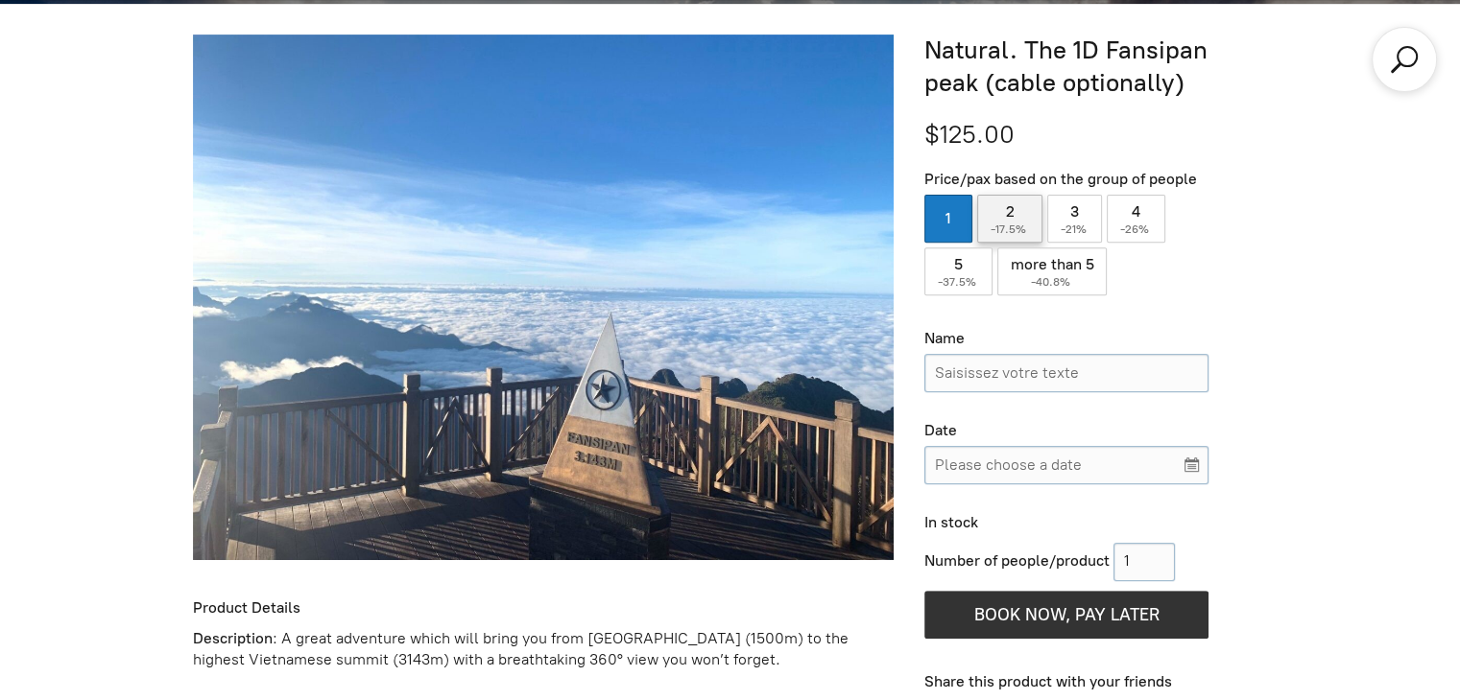  I want to click on span: -17.5%, so click(1009, 229).